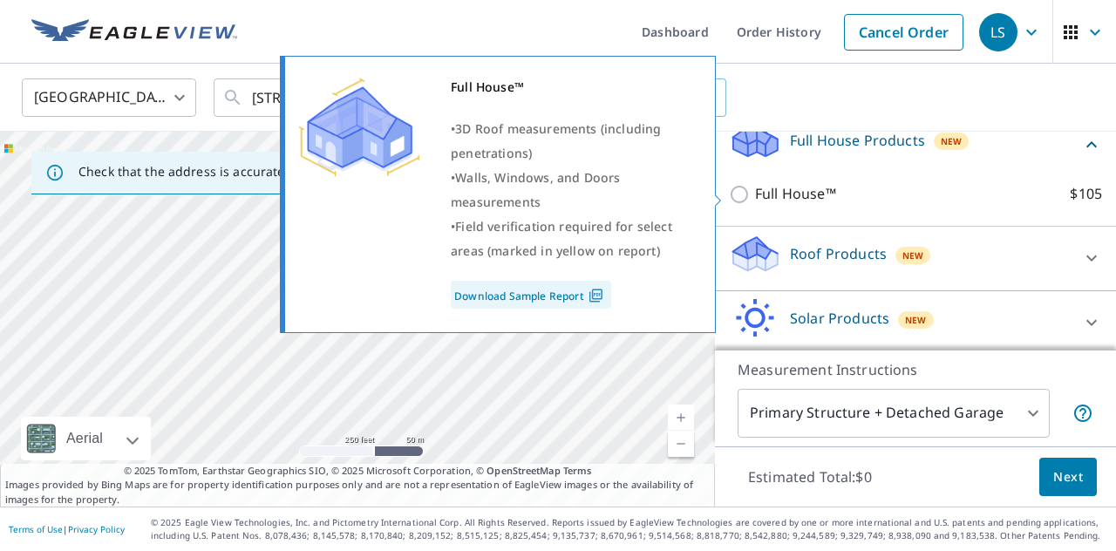 This screenshot has width=1116, height=551. What do you see at coordinates (998, 32) in the screenshot?
I see `div: LS` at bounding box center [998, 32].